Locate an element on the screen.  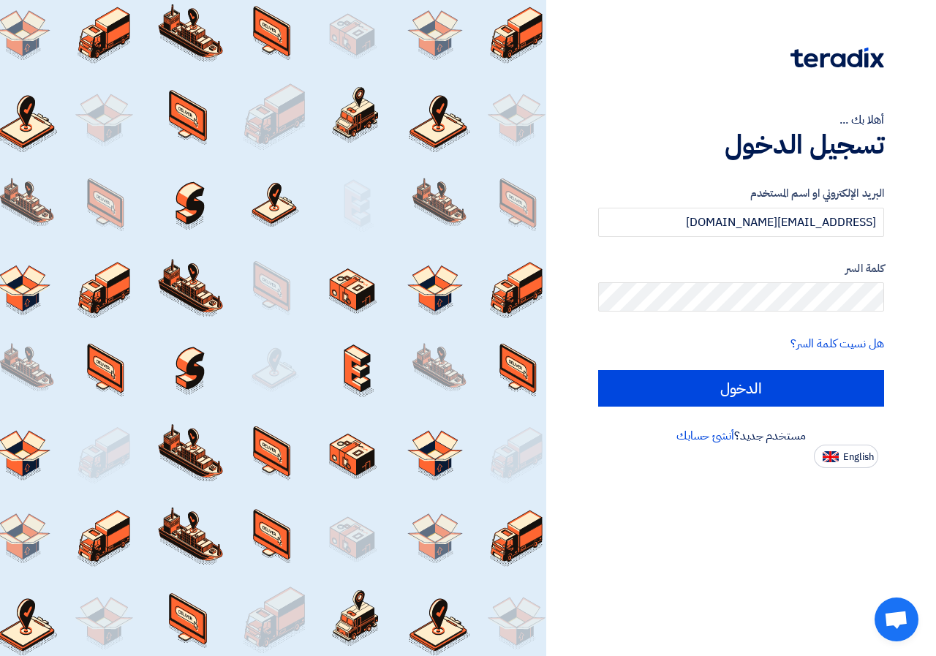
label: كلمة السر is located at coordinates (741, 268).